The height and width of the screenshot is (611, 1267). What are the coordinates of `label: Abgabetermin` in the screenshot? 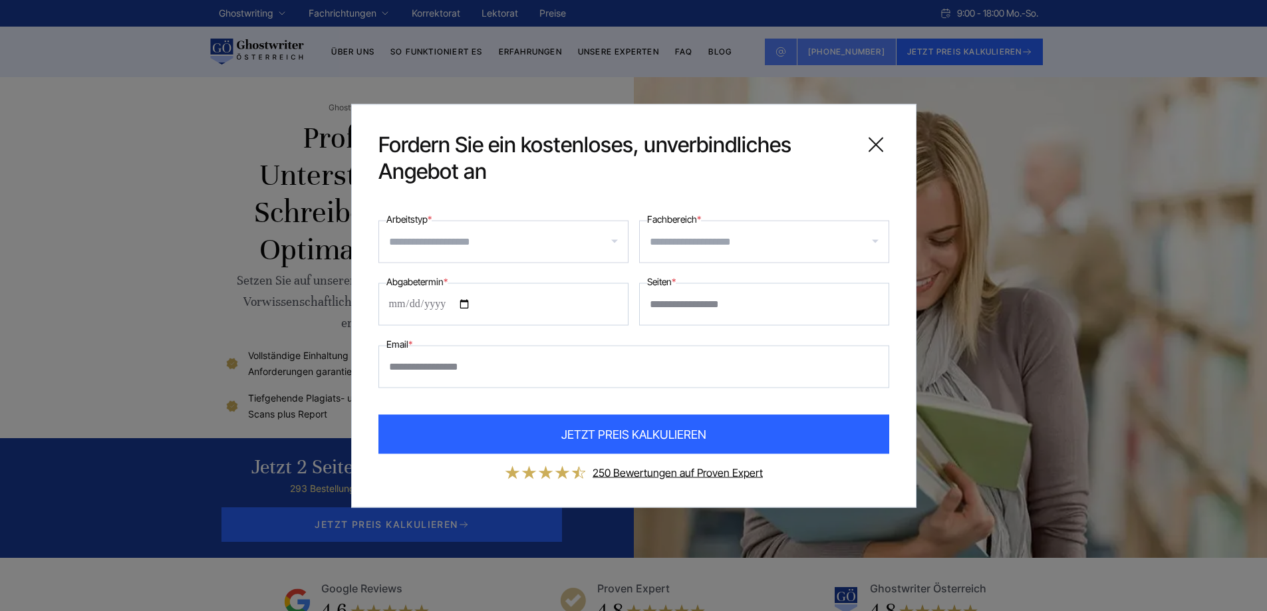 It's located at (417, 281).